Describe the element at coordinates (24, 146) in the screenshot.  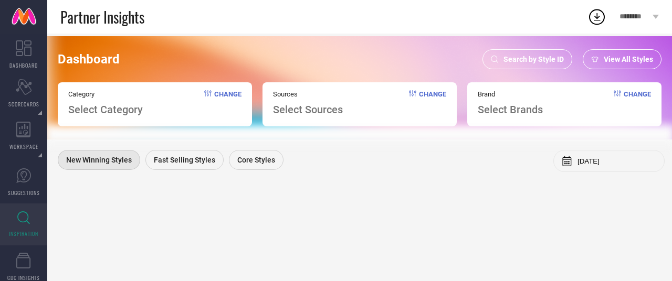
I see `span: WORKSPACE` at that location.